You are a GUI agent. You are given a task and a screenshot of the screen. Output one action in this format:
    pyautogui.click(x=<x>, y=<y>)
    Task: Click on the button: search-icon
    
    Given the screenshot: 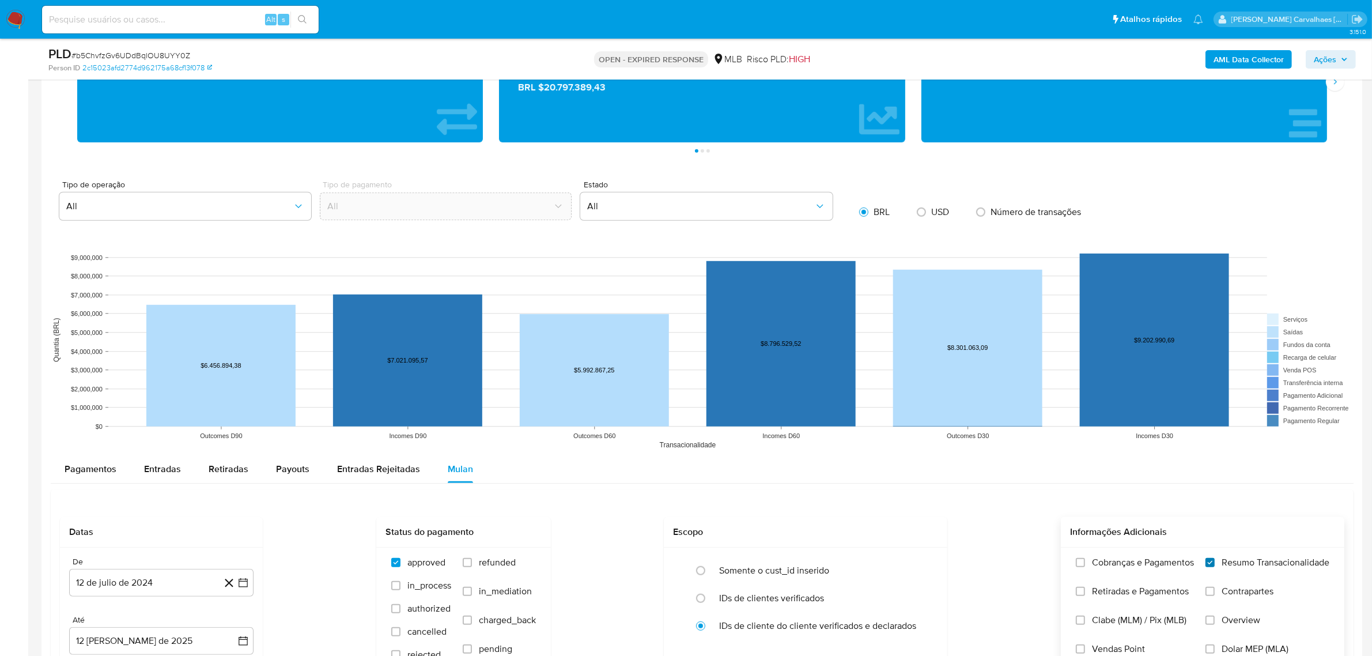 What is the action you would take?
    pyautogui.click(x=302, y=20)
    